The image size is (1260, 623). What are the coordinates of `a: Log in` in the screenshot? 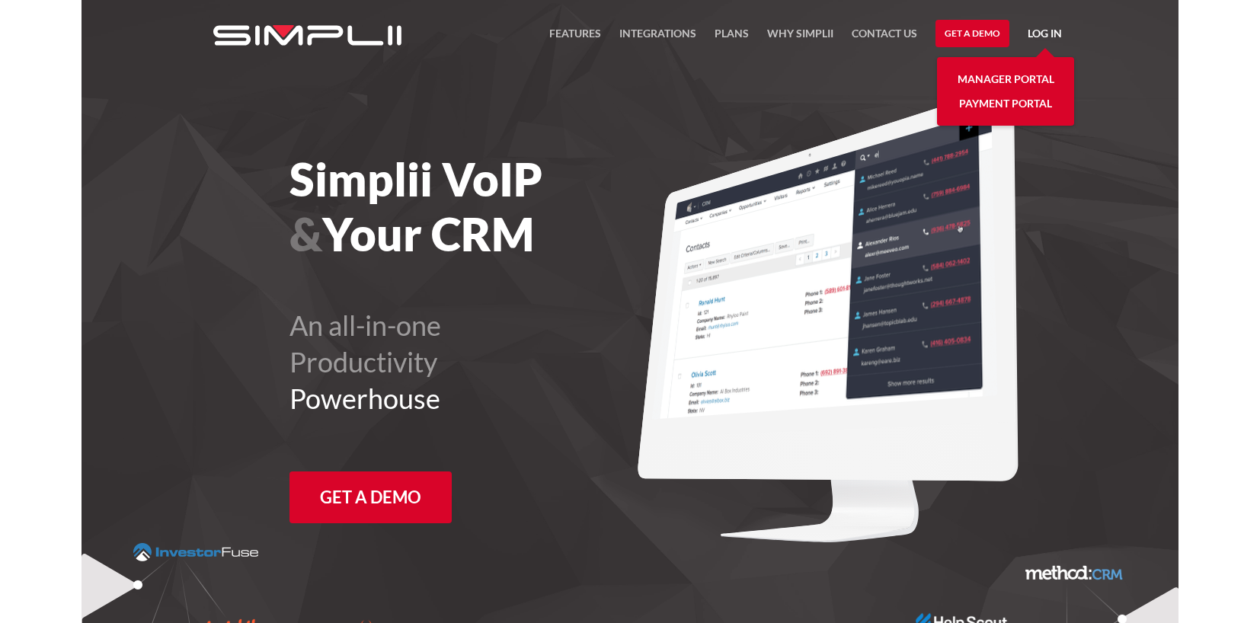 It's located at (1044, 36).